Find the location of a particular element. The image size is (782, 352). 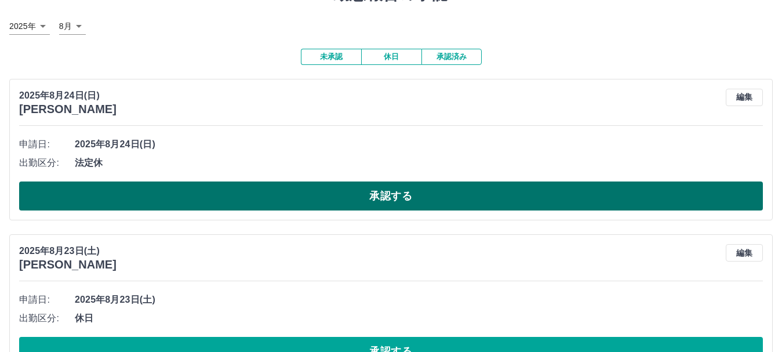

div: 8月 is located at coordinates (73, 26).